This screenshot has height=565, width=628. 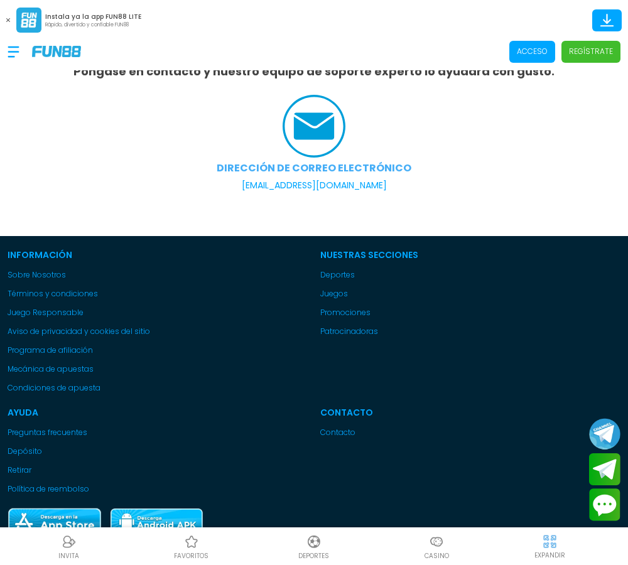 I want to click on a: Programa de afiliación, so click(x=158, y=350).